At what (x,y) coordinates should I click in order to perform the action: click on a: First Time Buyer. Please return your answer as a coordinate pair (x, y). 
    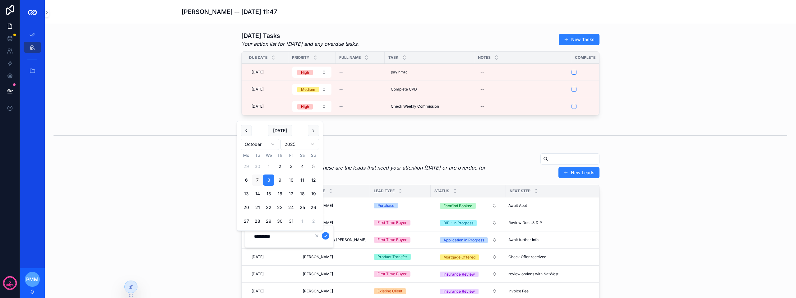
    Looking at the image, I should click on (400, 274).